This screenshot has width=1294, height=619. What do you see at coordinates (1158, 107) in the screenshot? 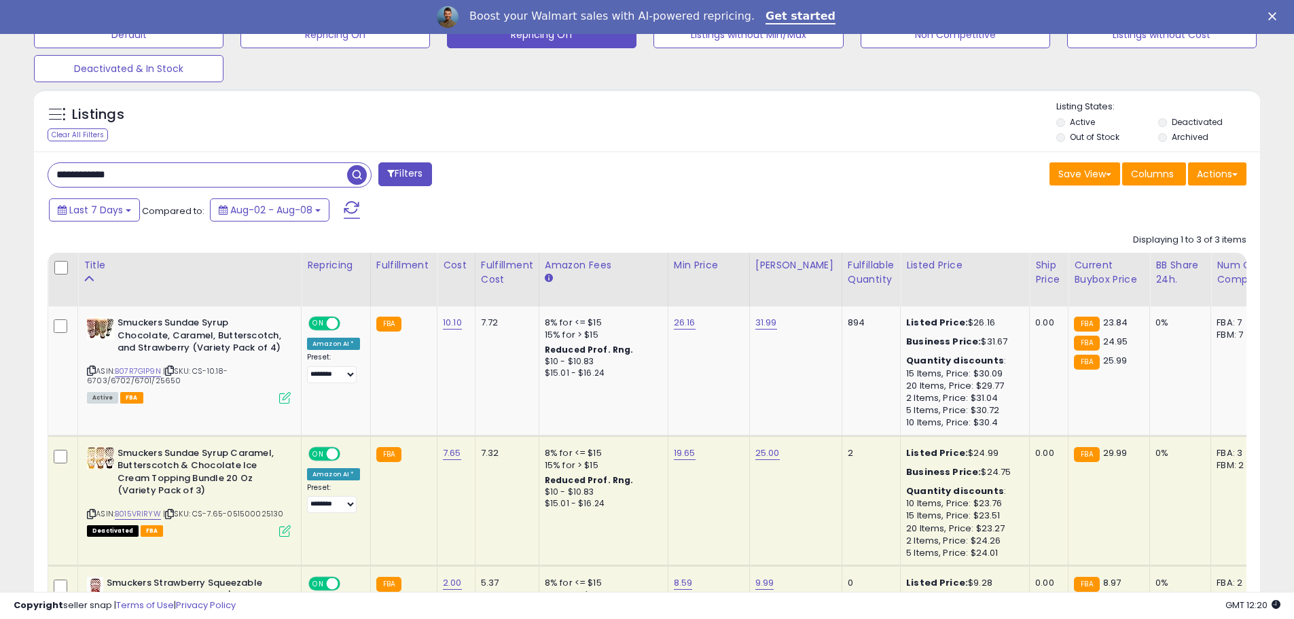
I see `p: Listing States:` at bounding box center [1158, 107].